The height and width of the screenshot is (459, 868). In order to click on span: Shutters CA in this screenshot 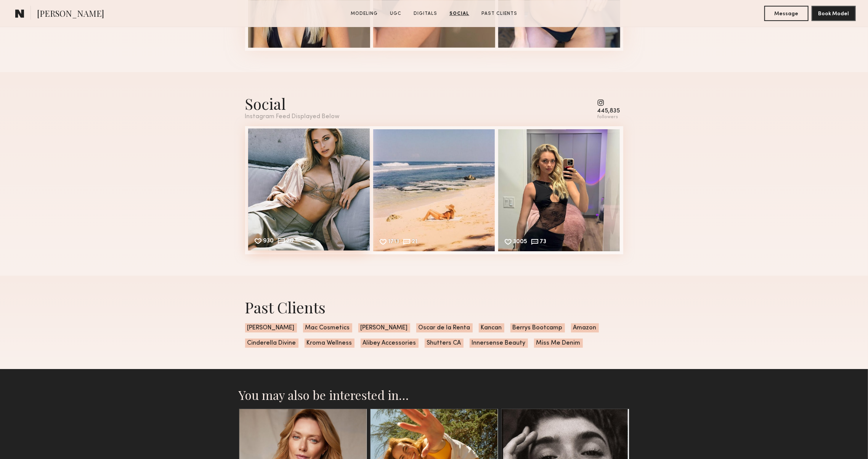, I will do `click(444, 343)`.